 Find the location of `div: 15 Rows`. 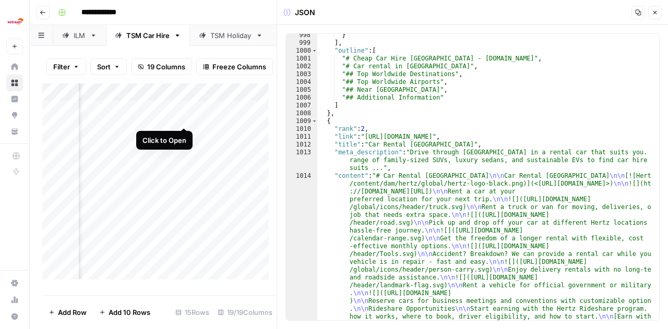

div: 15 Rows is located at coordinates (192, 313).